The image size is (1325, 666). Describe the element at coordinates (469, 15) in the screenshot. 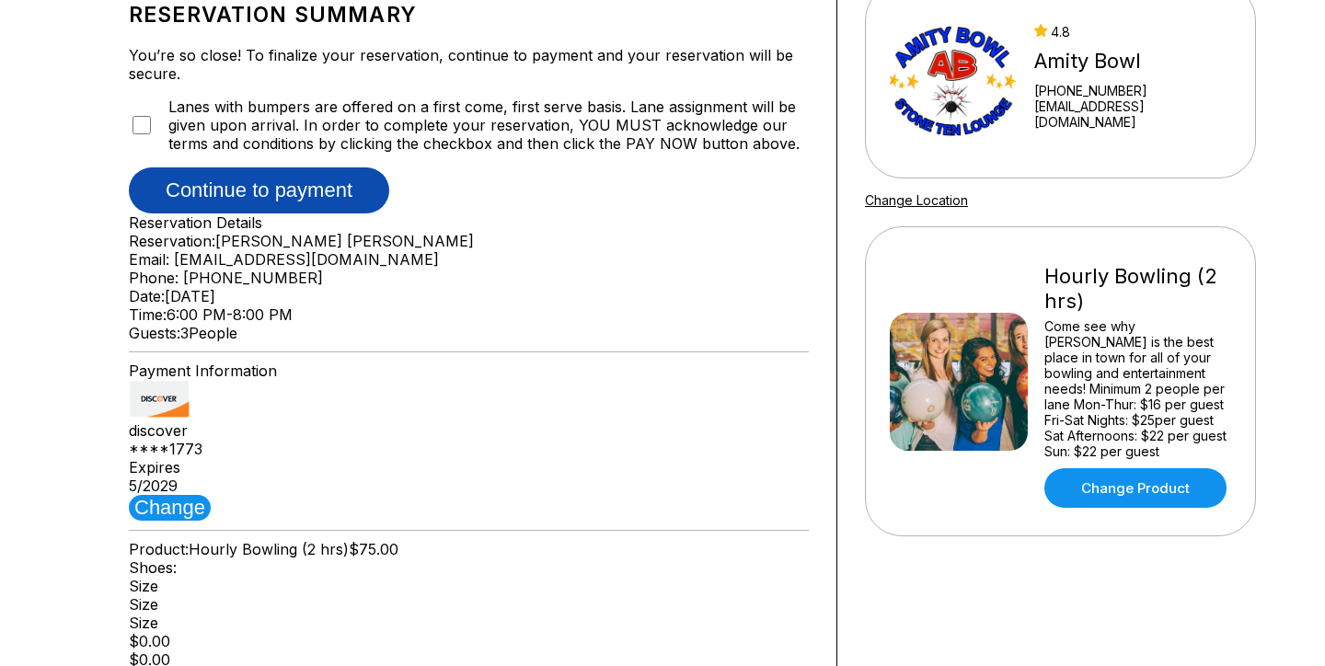

I see `h1: Reservation Summary` at that location.